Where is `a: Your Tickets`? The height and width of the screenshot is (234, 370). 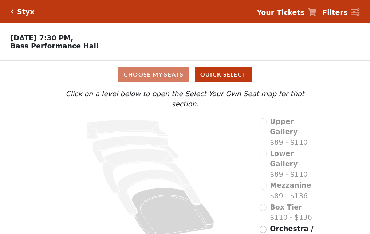
a: Your Tickets is located at coordinates (287, 12).